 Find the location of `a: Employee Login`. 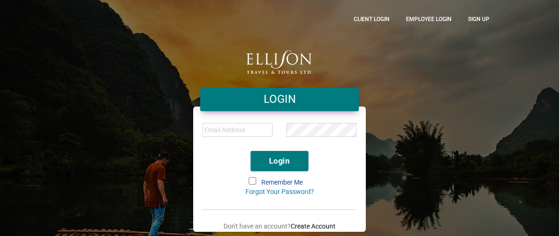

a: Employee Login is located at coordinates (429, 19).